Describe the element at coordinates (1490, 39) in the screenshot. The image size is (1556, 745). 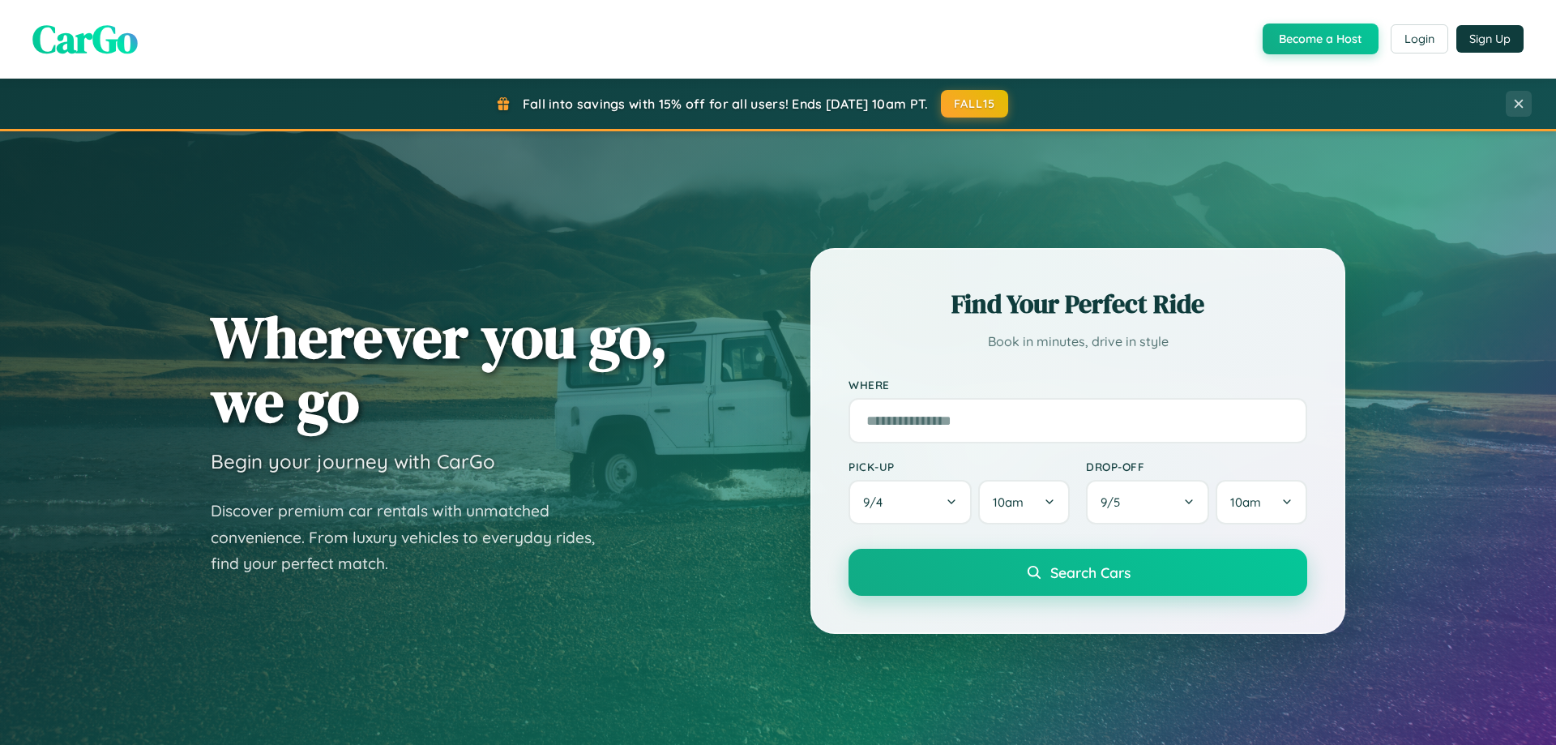
I see `button: Sign Up` at that location.